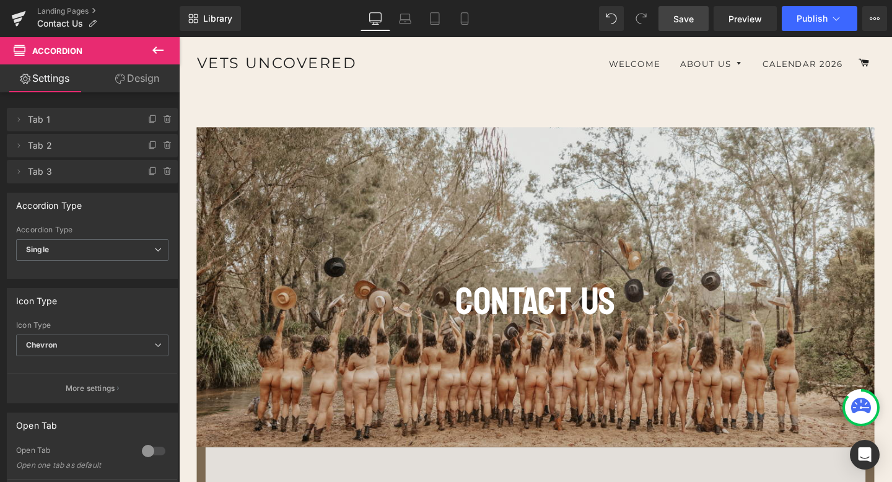 The image size is (892, 482). Describe the element at coordinates (683, 19) in the screenshot. I see `span: Save` at that location.